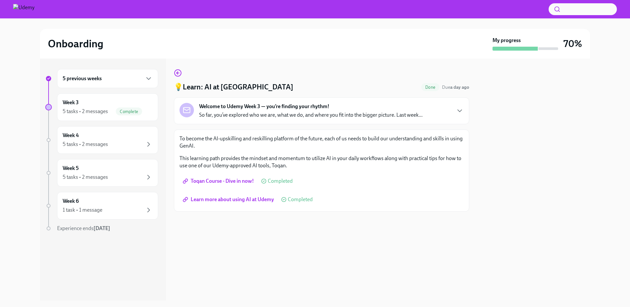 This screenshot has width=630, height=307. What do you see at coordinates (82, 78) in the screenshot?
I see `h6: 5 previous weeks` at bounding box center [82, 78].